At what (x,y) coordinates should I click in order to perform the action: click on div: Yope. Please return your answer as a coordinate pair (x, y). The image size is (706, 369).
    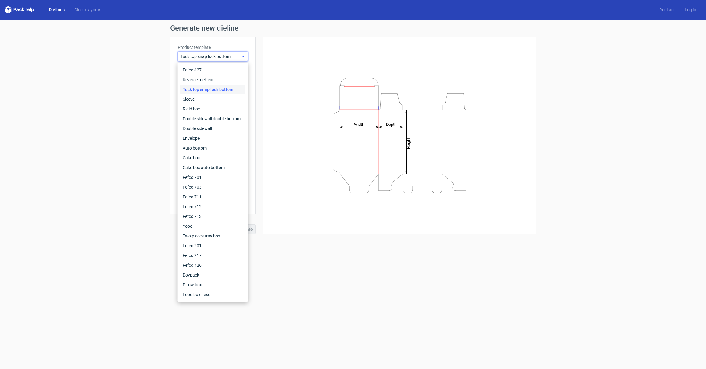
    Looking at the image, I should click on (213, 226).